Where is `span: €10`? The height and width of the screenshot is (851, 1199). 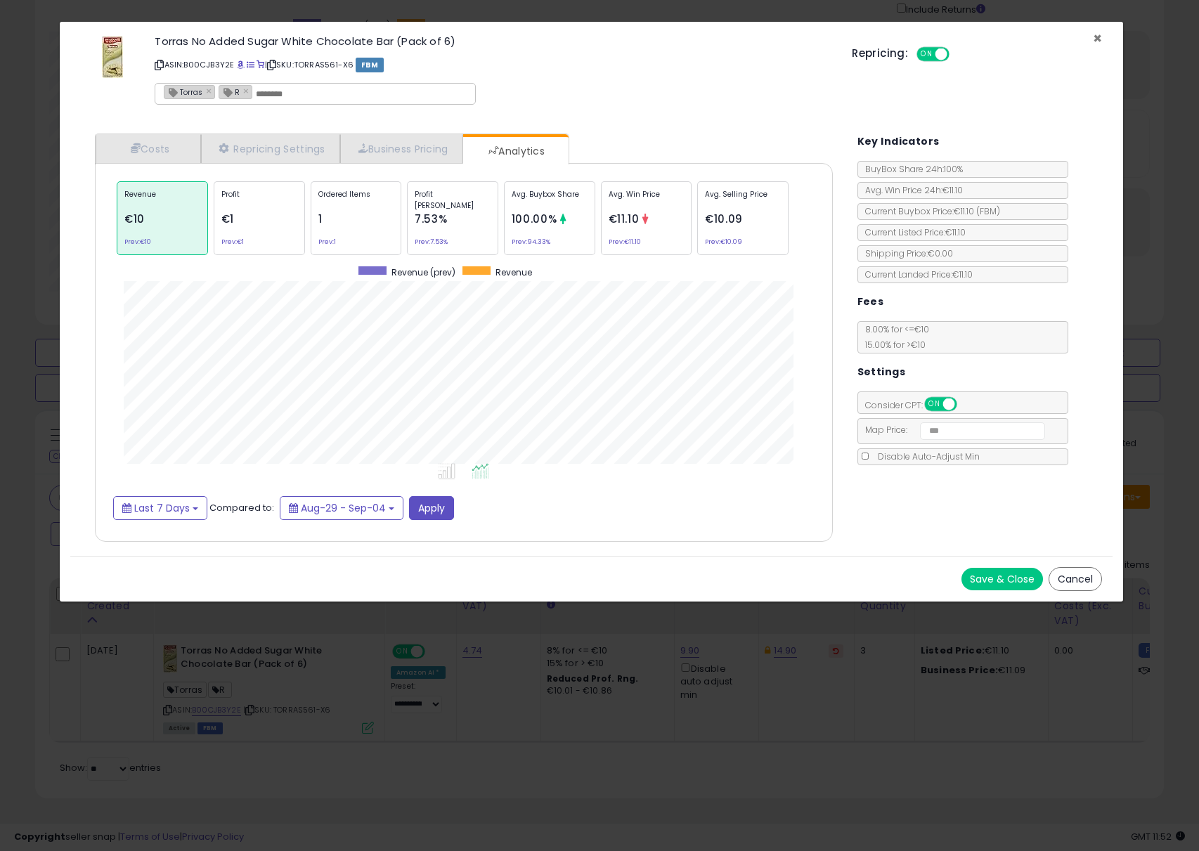
span: €10 is located at coordinates (134, 219).